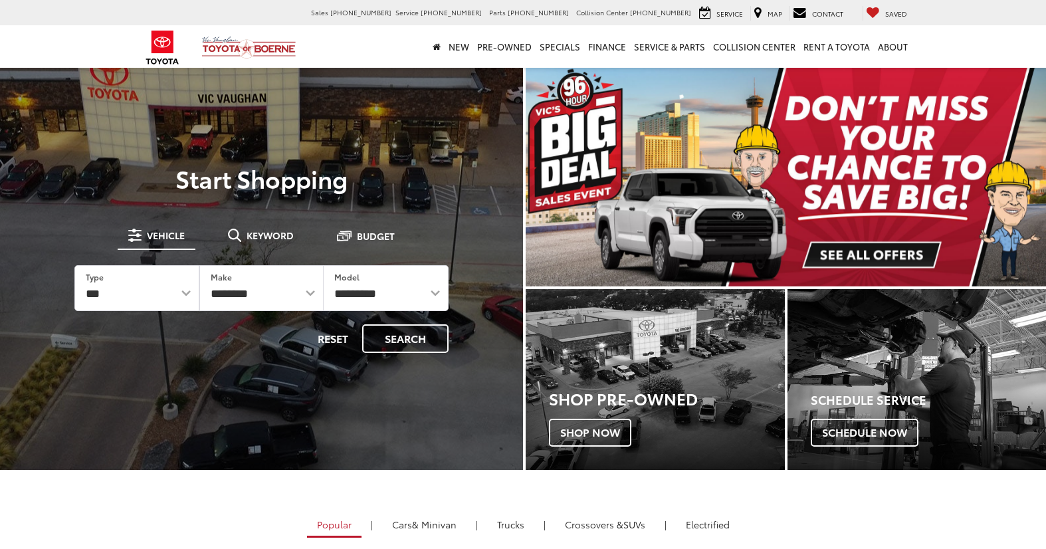 The width and height of the screenshot is (1046, 549). What do you see at coordinates (162, 47) in the screenshot?
I see `img: Toyota` at bounding box center [162, 47].